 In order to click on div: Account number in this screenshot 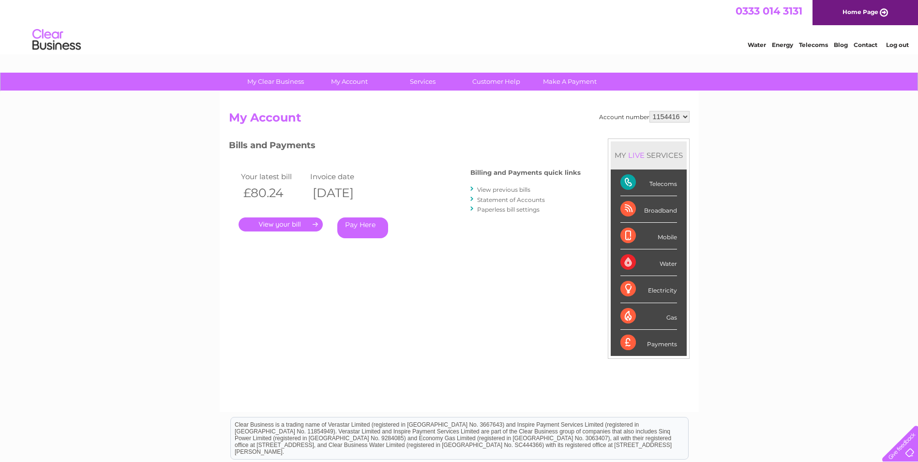, I will do `click(644, 117)`.